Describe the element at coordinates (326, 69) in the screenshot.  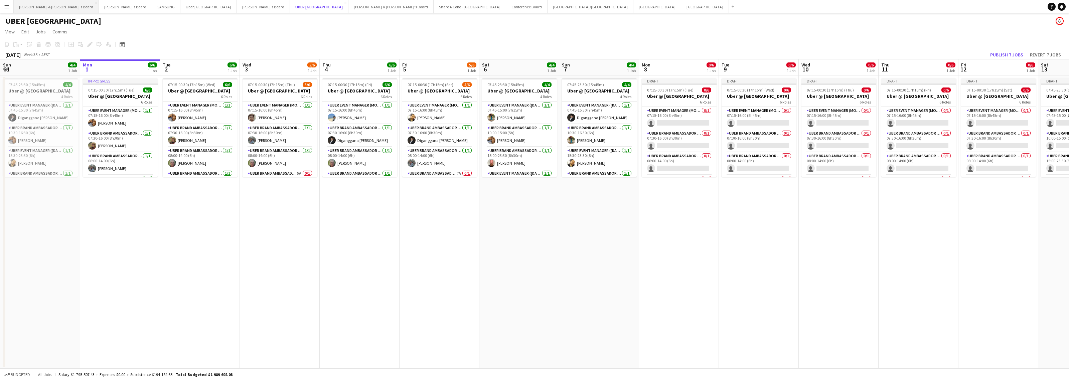
I see `span: 4` at that location.